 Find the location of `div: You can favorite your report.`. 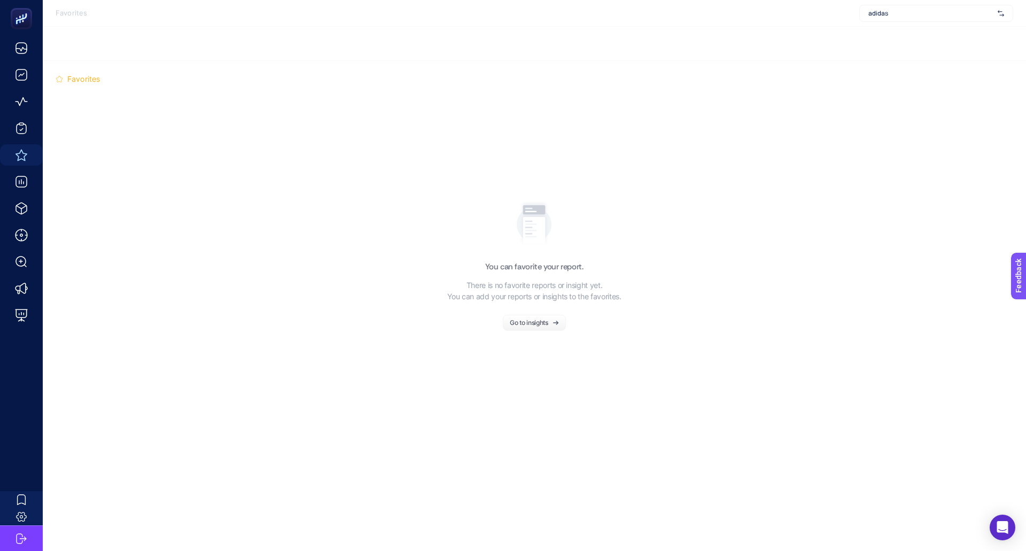

div: You can favorite your report. is located at coordinates (534, 267).